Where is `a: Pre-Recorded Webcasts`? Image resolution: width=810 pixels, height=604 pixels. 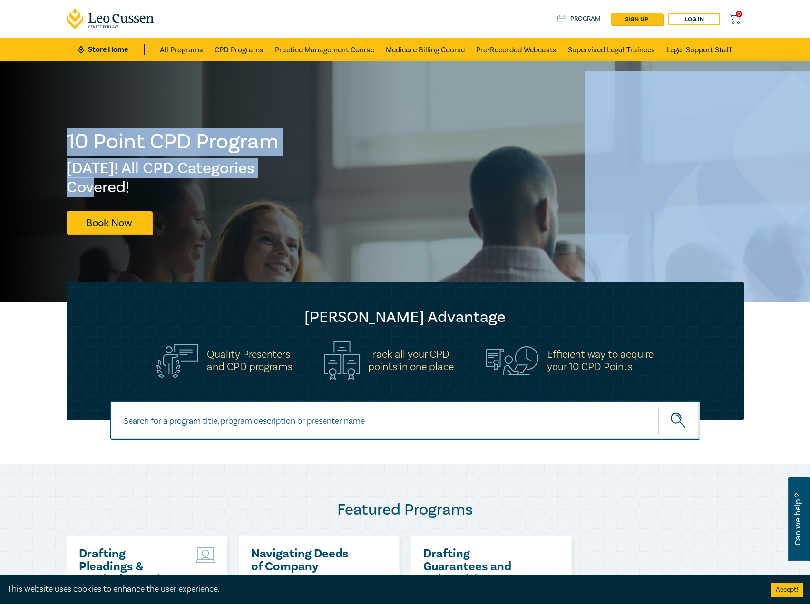
a: Pre-Recorded Webcasts is located at coordinates (516, 49).